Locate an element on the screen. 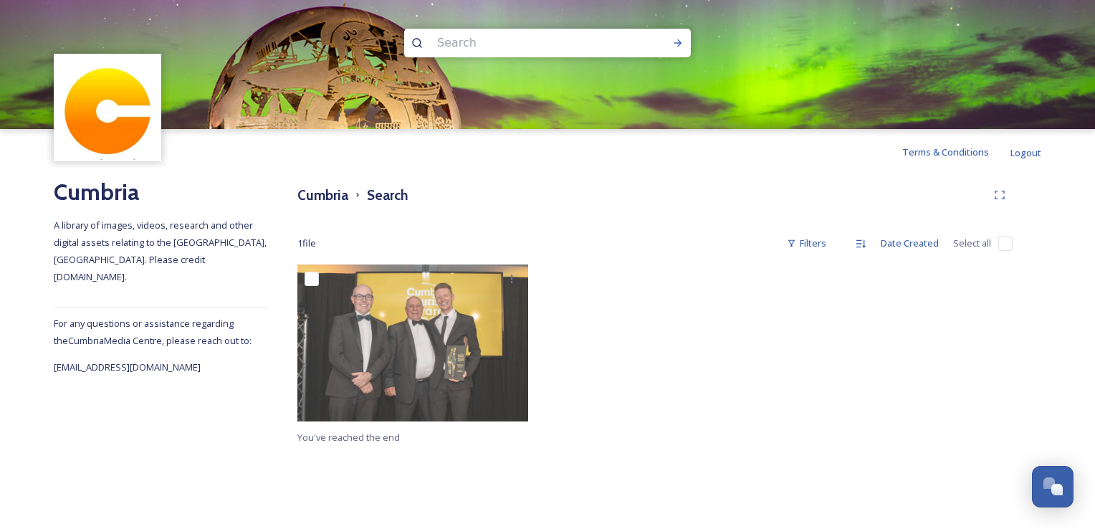  span: Select all is located at coordinates (972, 243).